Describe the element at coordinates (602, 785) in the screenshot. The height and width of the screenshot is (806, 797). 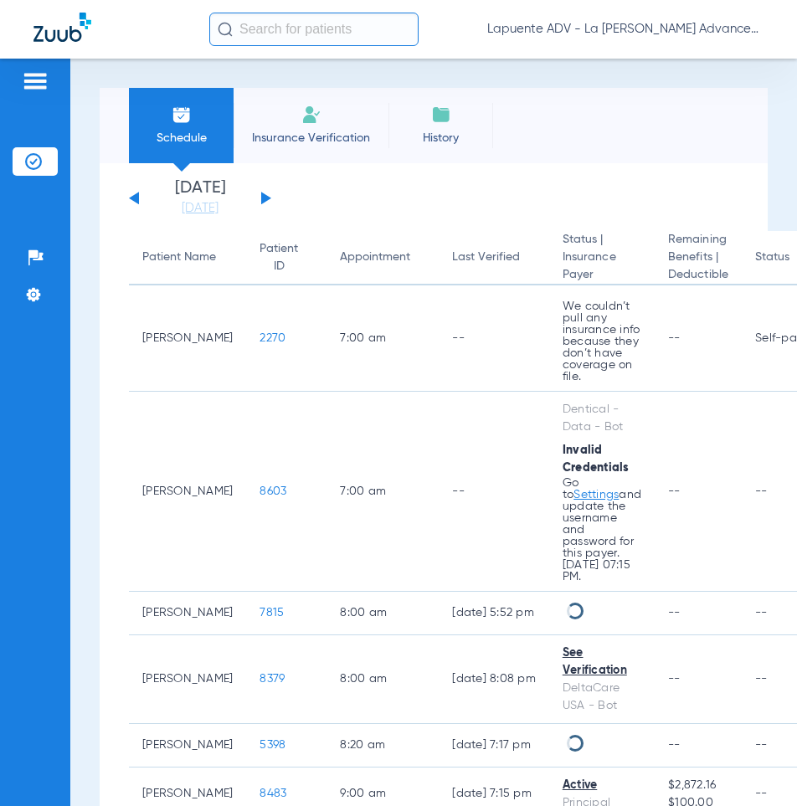
I see `div: Active` at that location.